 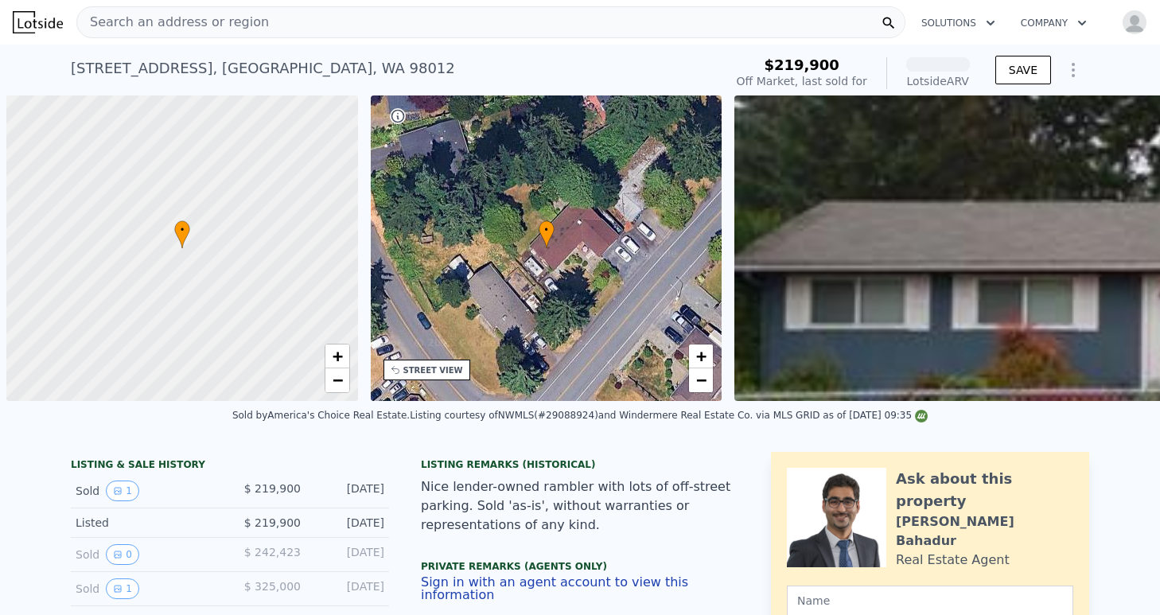 I want to click on img: NWMLS Logo, so click(x=921, y=416).